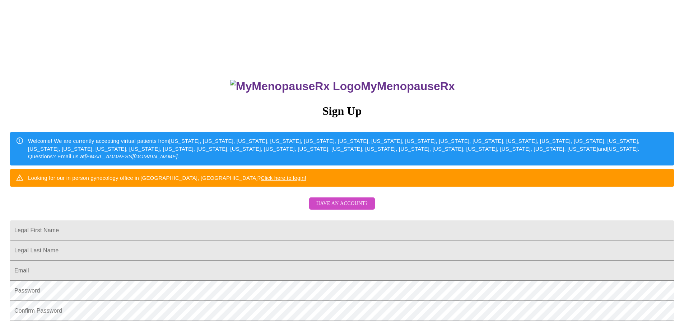 This screenshot has height=327, width=684. Describe the element at coordinates (342, 204) in the screenshot. I see `span: Have an account?` at that location.